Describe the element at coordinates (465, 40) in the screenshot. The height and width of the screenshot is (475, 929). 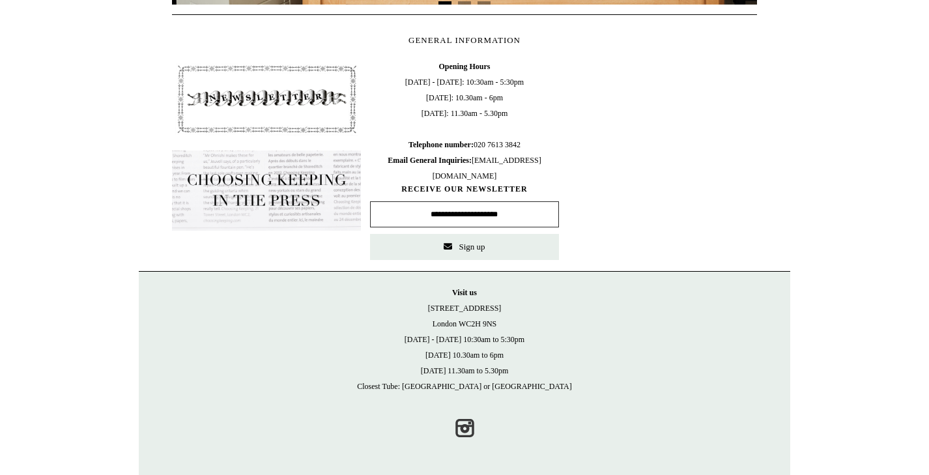
I see `span: GENERAL INFORMATION` at that location.